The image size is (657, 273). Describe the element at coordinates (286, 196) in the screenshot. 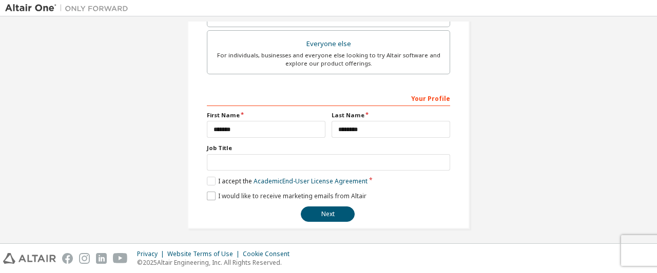

I see `label: I would like to receive marketing emails from Altair` at that location.